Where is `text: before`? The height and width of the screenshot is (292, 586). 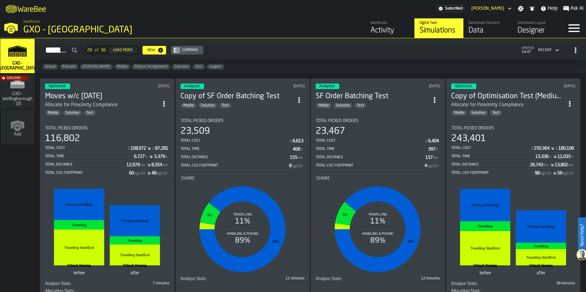 text: before is located at coordinates (485, 273).